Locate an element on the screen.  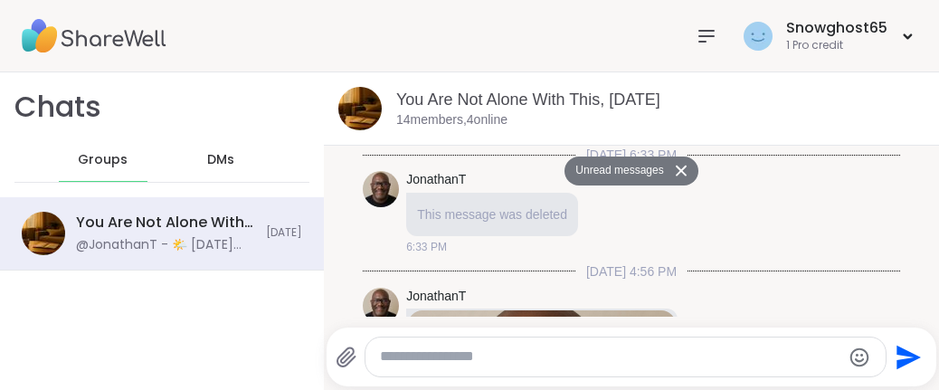
button: Unread messages is located at coordinates (616, 171).